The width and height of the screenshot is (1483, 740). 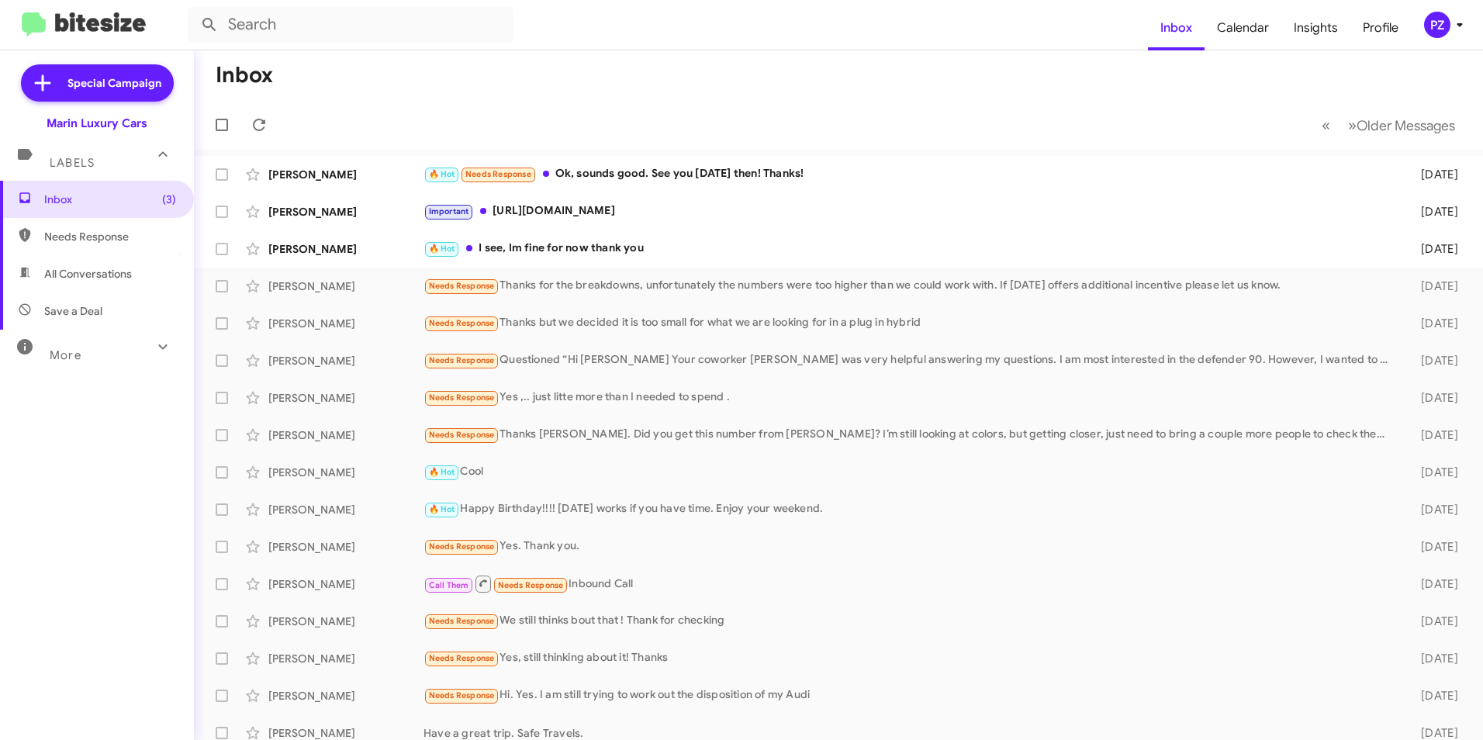 I want to click on button: Previous, so click(x=1325, y=125).